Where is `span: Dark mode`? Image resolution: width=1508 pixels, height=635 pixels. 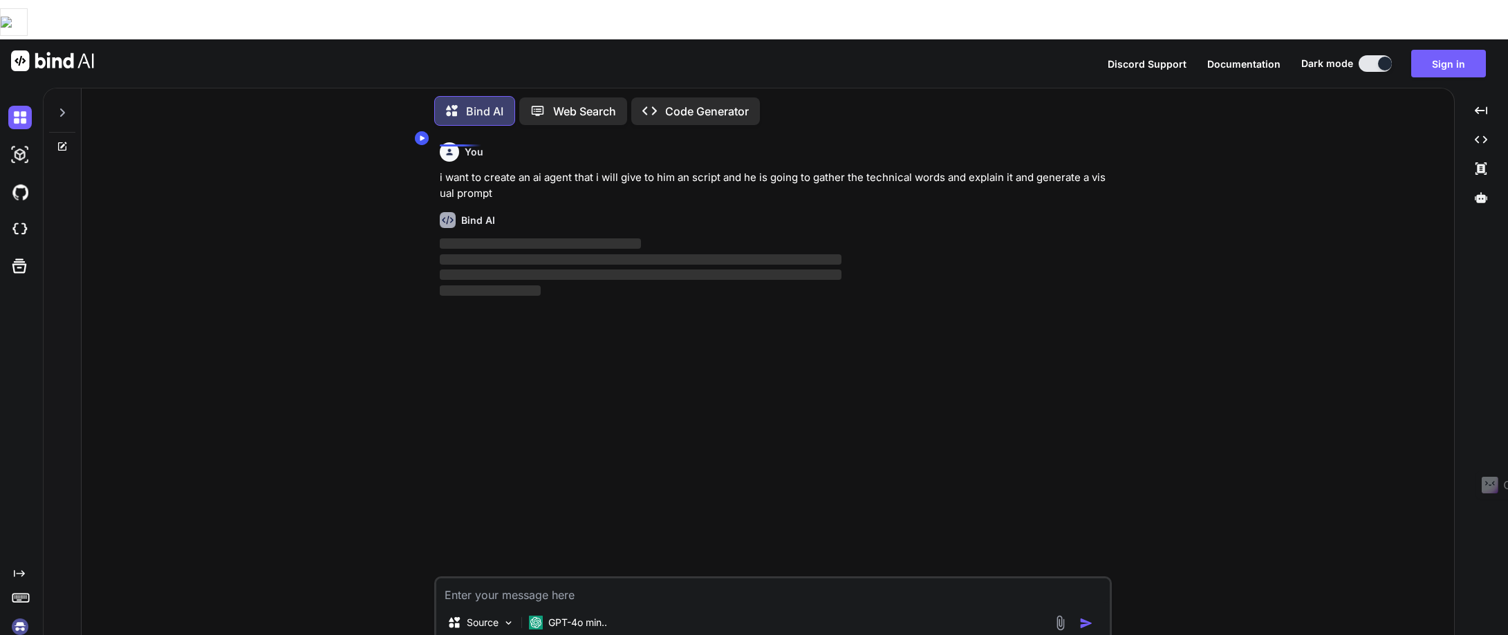
span: Dark mode is located at coordinates (1326, 64).